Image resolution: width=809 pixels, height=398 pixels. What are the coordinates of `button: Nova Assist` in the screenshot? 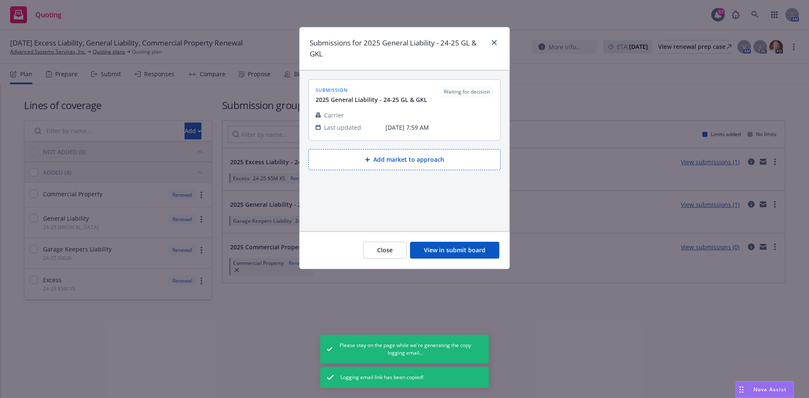 It's located at (764, 390).